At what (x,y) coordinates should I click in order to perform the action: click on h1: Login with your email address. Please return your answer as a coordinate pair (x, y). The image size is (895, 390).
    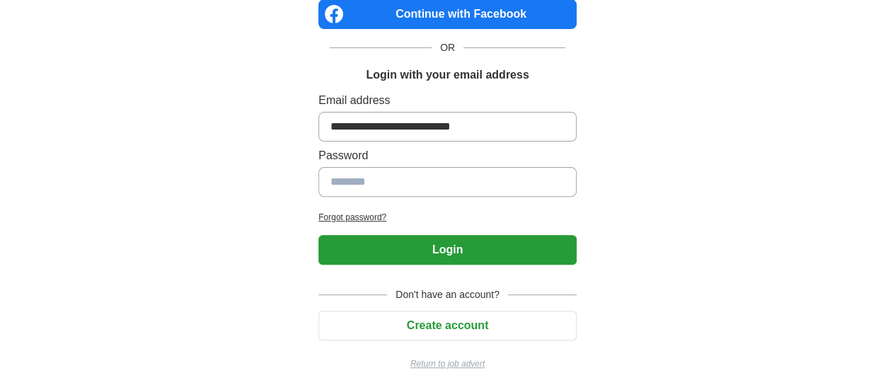
    Looking at the image, I should click on (447, 75).